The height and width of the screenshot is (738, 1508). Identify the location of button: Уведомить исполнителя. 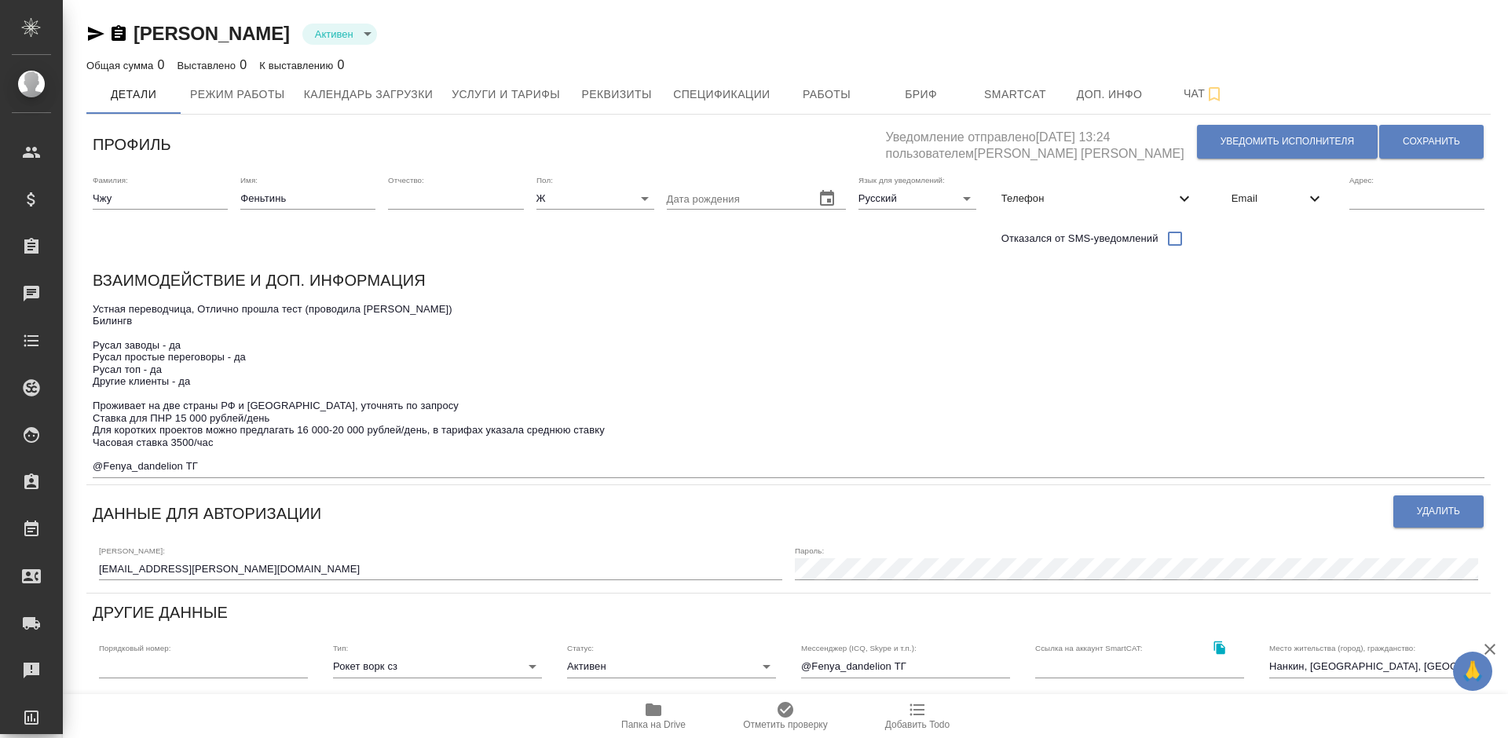
(1287, 141).